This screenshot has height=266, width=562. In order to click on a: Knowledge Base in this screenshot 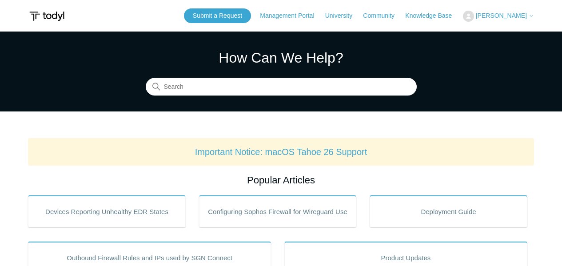, I will do `click(432, 16)`.